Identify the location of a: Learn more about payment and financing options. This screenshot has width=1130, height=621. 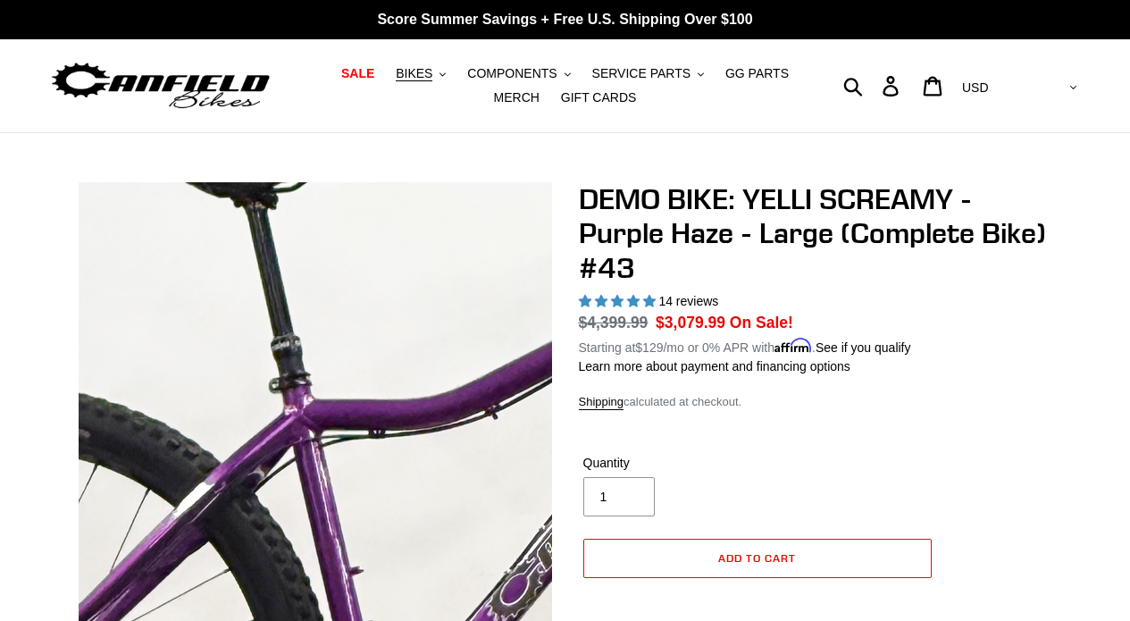
(714, 366).